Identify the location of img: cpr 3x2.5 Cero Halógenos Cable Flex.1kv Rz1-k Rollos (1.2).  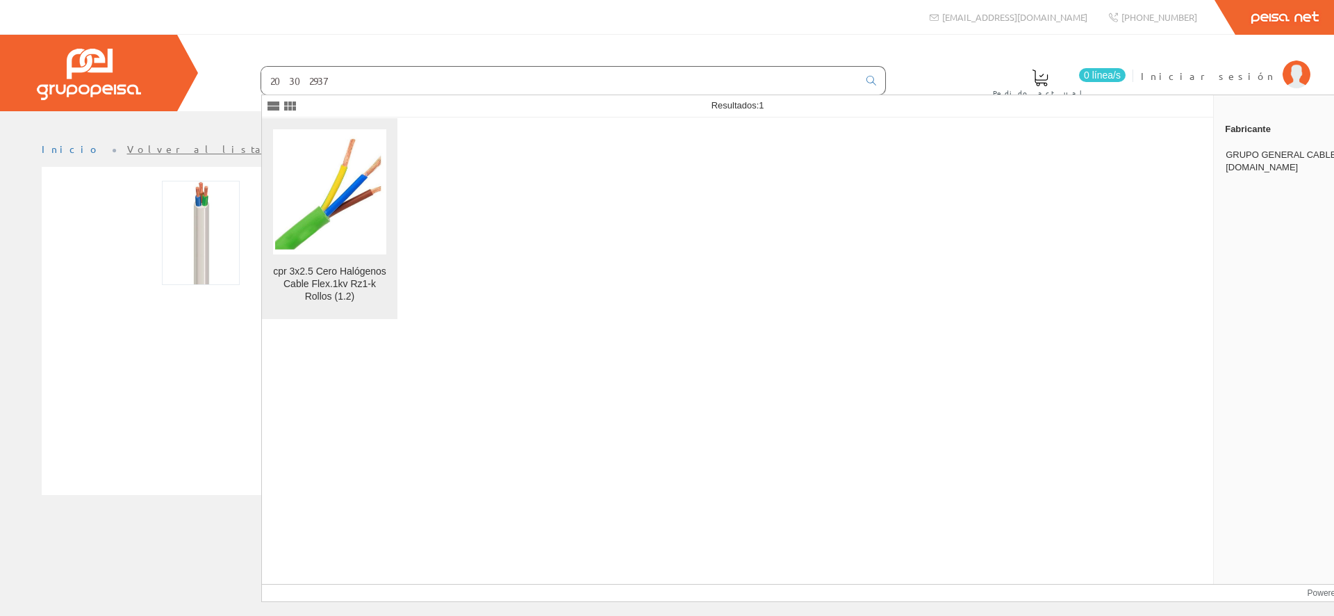
(330, 192).